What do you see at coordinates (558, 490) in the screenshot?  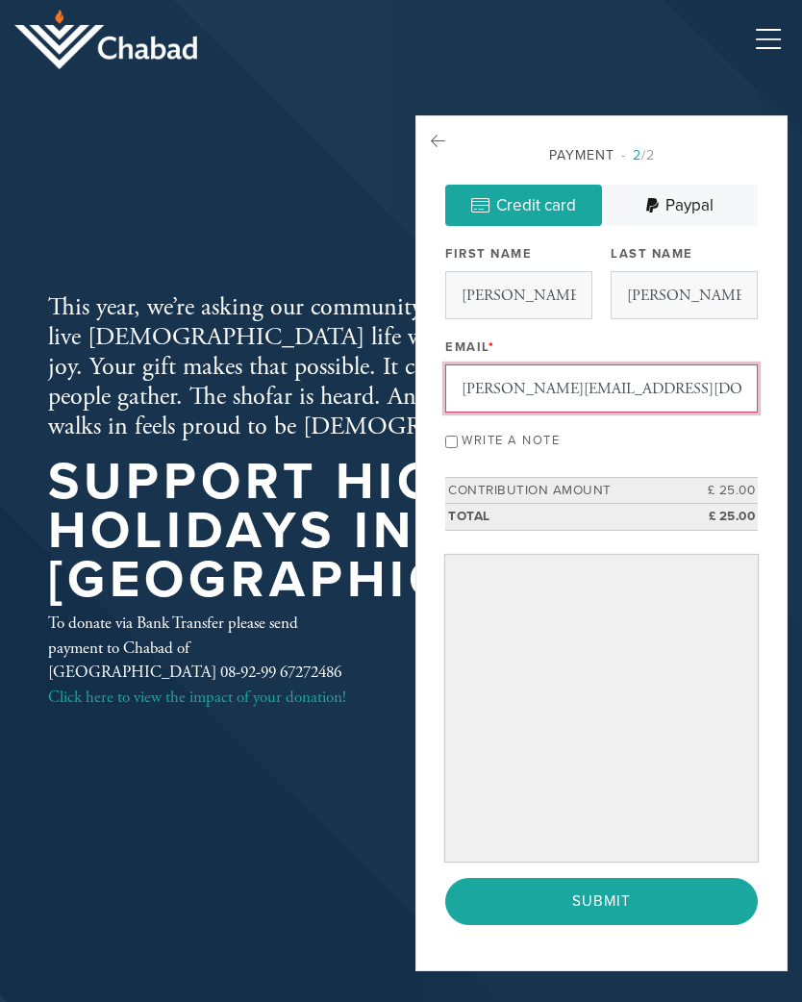 I see `td: Contribution Amount` at bounding box center [558, 490].